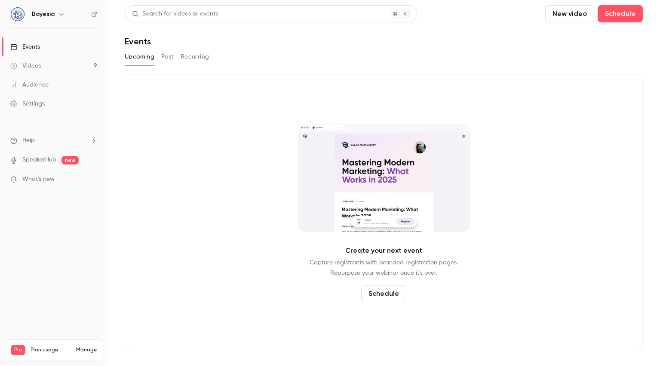  Describe the element at coordinates (195, 57) in the screenshot. I see `button: Recurring` at that location.